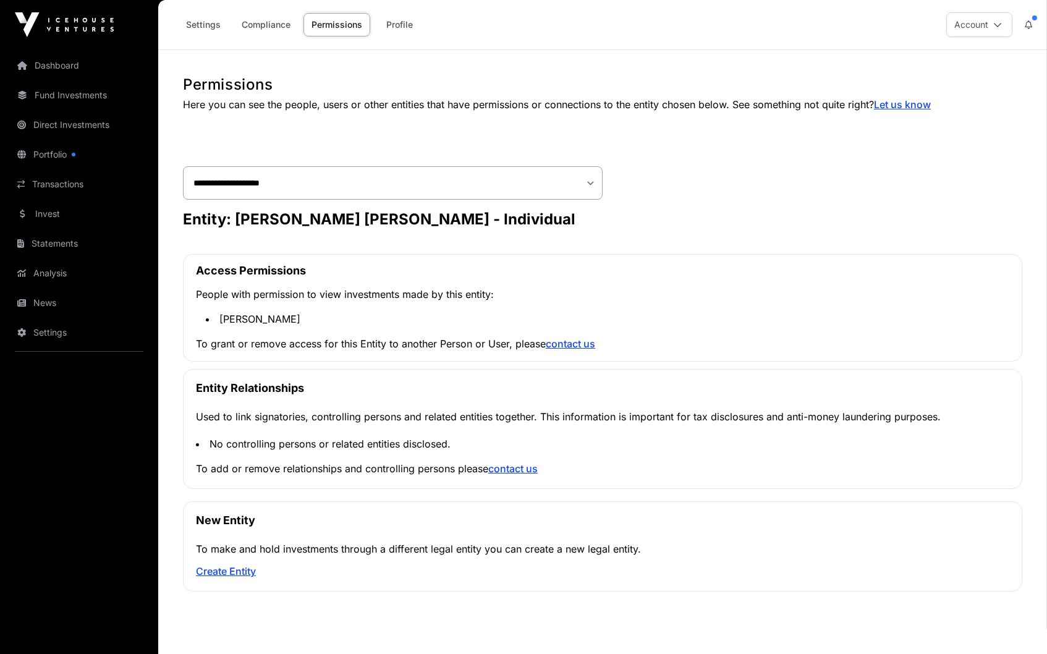  I want to click on a: Dashboard, so click(79, 66).